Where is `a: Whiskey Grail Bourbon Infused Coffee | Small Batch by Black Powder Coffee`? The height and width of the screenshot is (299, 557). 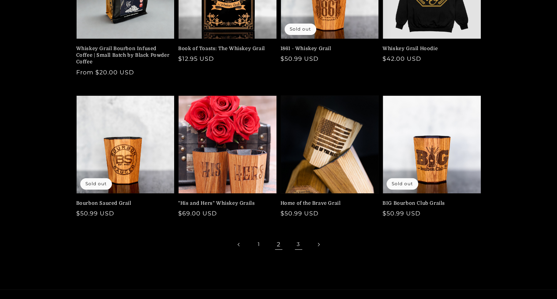
a: Whiskey Grail Bourbon Infused Coffee | Small Batch by Black Powder Coffee is located at coordinates (123, 55).